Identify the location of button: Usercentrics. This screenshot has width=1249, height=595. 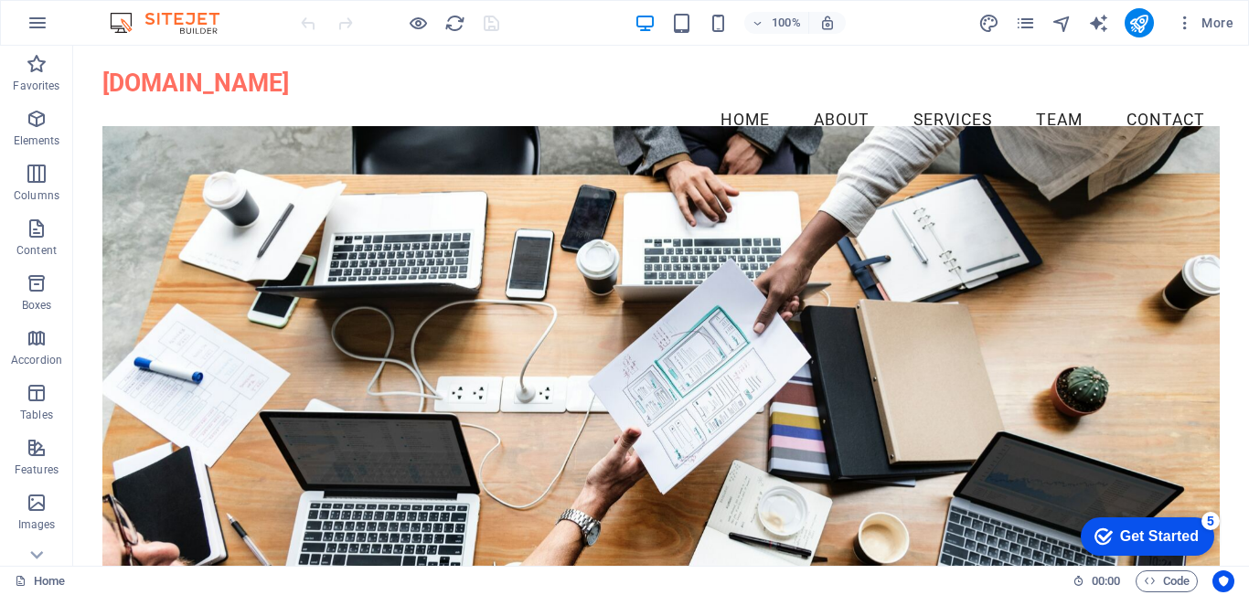
(1223, 581).